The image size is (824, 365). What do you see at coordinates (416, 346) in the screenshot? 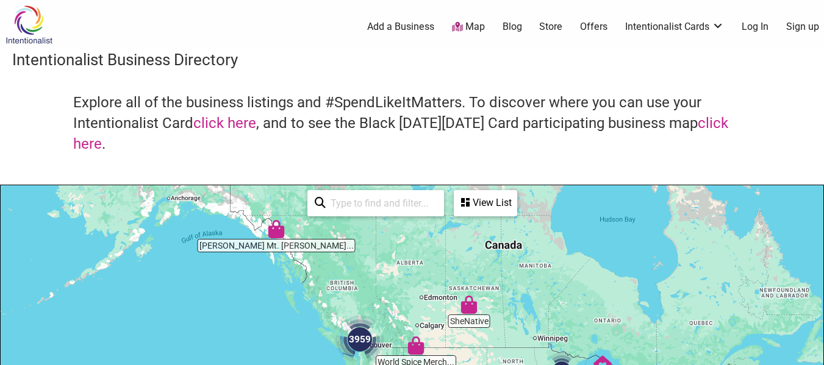
I see `div: World Spice Merchants` at bounding box center [416, 346].